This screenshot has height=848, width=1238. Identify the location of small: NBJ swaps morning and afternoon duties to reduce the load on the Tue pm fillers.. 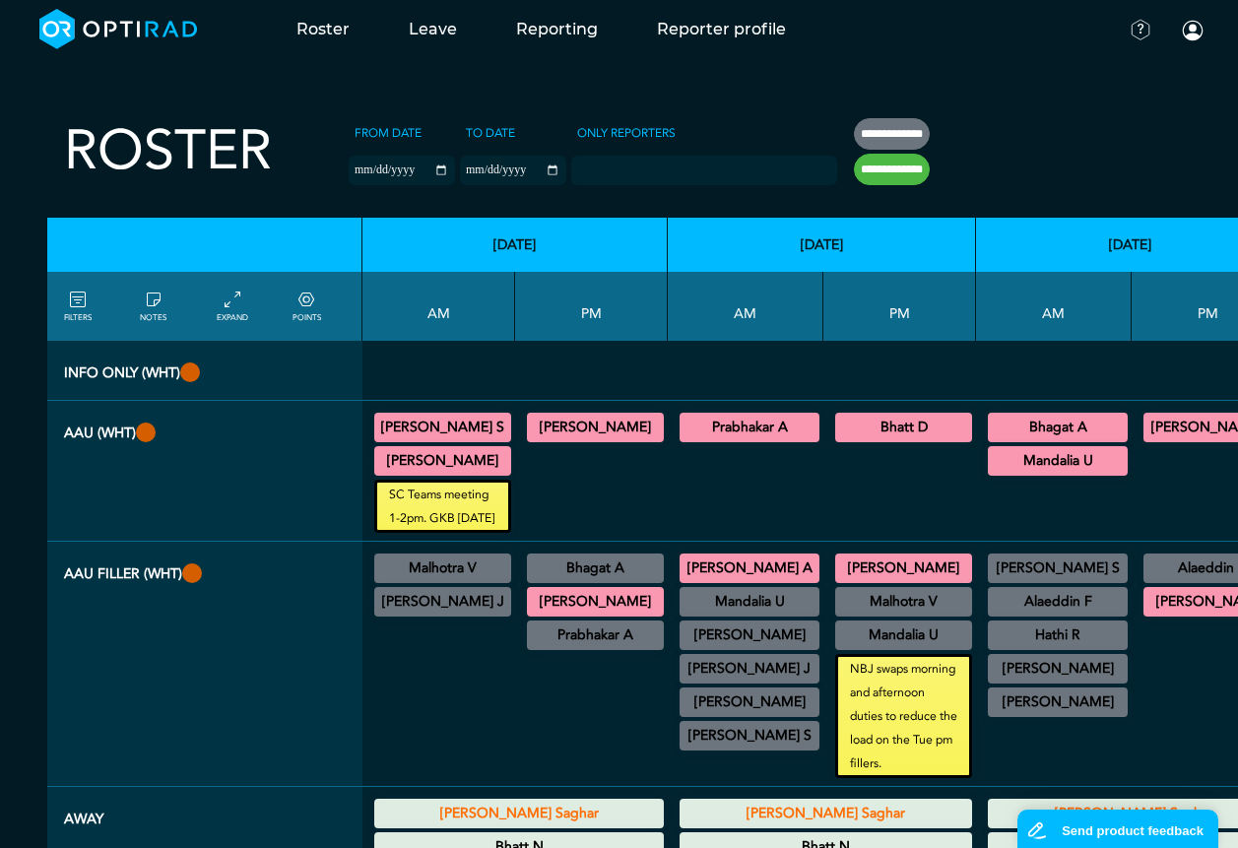
(903, 716).